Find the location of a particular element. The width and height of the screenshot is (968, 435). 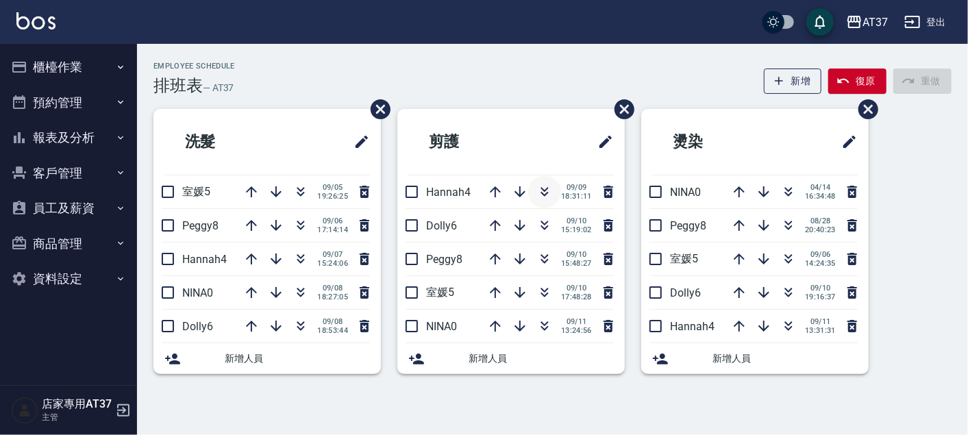

img: Person is located at coordinates (25, 410).